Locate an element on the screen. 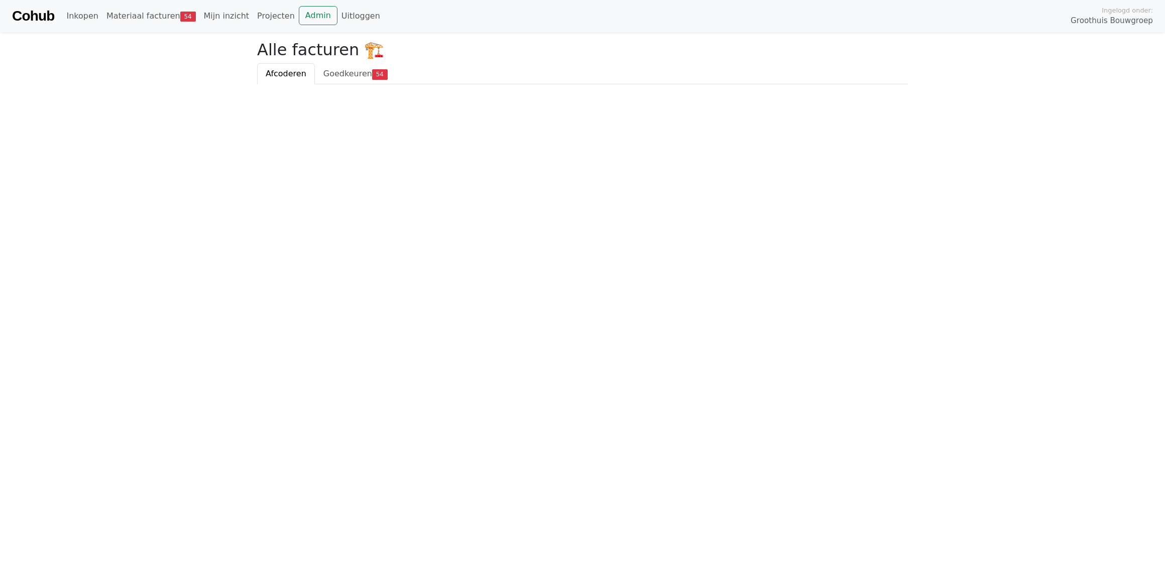 The image size is (1165, 586). span: Ingelogd onder: is located at coordinates (1128, 10).